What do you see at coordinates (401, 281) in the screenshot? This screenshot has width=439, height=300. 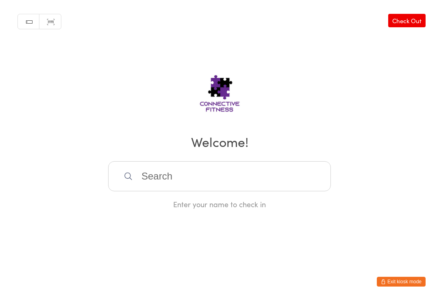 I see `button: Exit kiosk mode` at bounding box center [401, 281].